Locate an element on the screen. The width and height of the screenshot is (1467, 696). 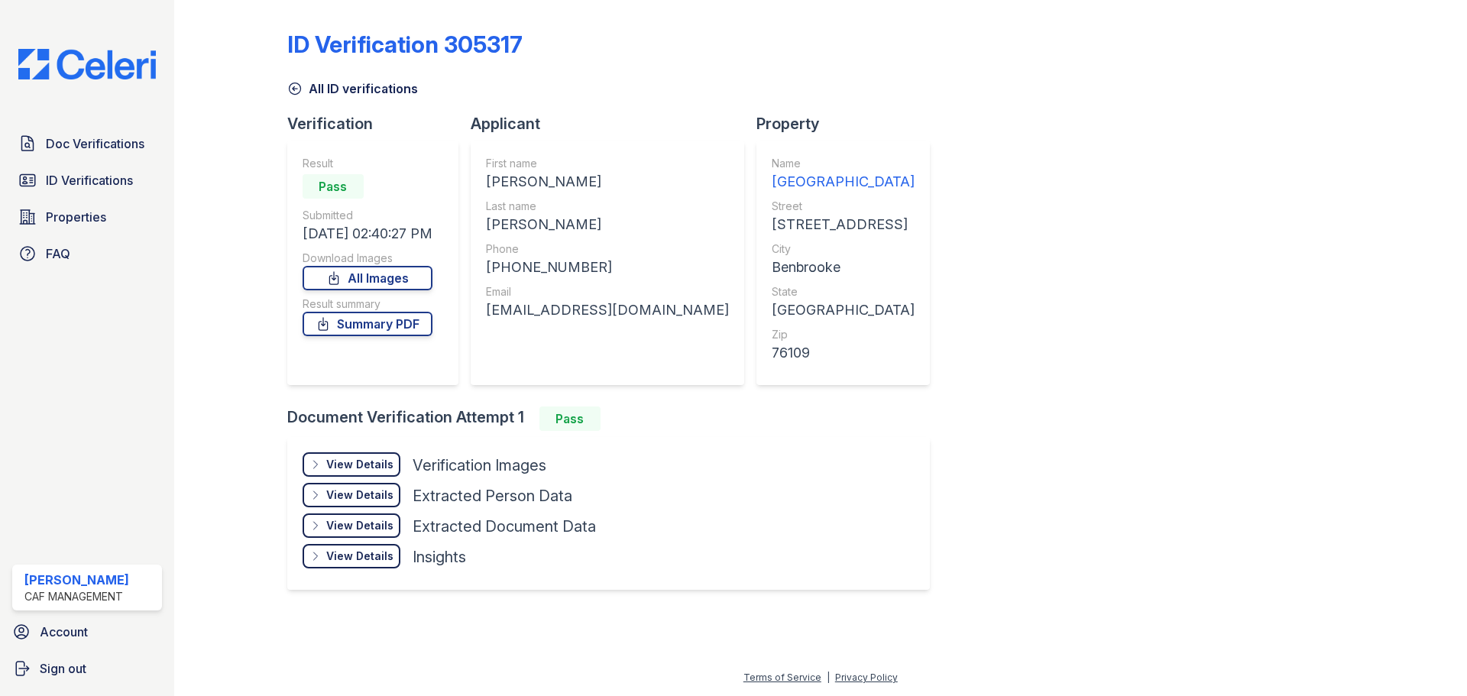
a: Doc Verifications is located at coordinates (87, 144).